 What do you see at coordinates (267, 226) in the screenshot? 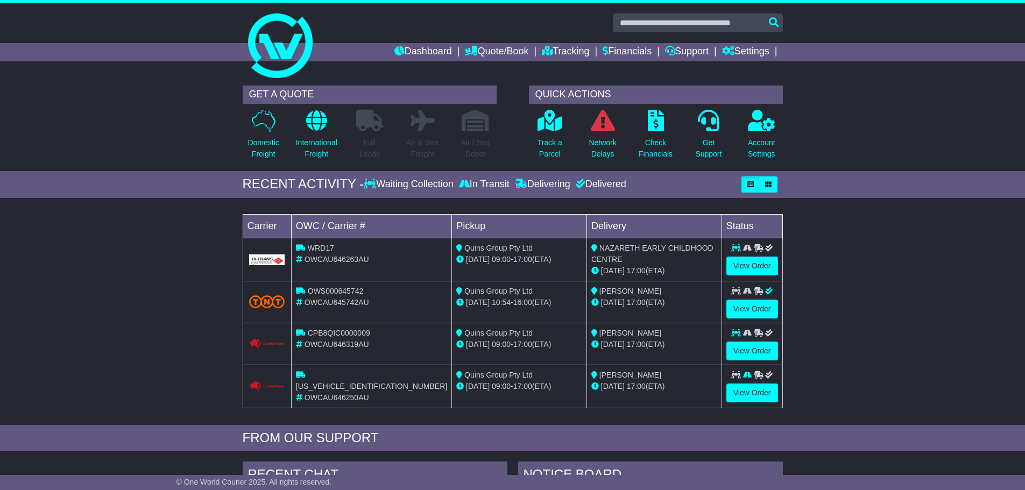
I see `td: Carrier` at bounding box center [267, 226].